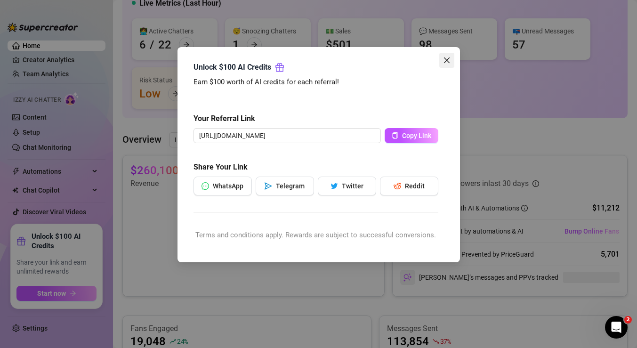 Image resolution: width=637 pixels, height=348 pixels. What do you see at coordinates (447, 60) in the screenshot?
I see `span: Close` at bounding box center [447, 60].